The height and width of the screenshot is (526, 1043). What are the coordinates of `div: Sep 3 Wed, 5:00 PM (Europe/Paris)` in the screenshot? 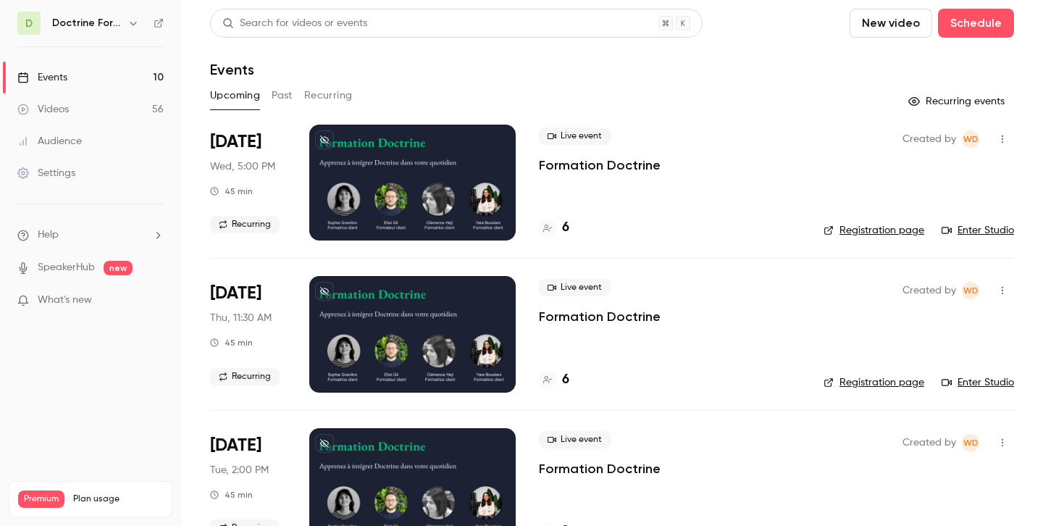 It's located at (248, 183).